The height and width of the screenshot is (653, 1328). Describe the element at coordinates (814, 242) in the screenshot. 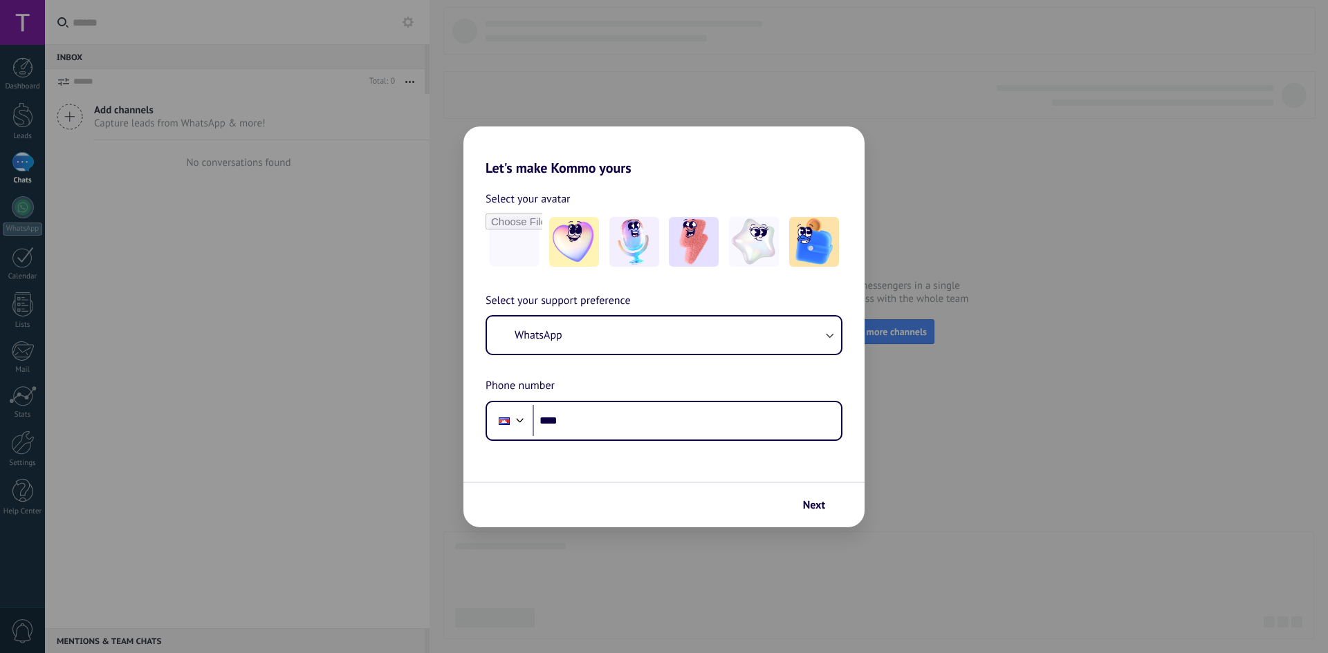

I see `img: -5.jpeg` at that location.